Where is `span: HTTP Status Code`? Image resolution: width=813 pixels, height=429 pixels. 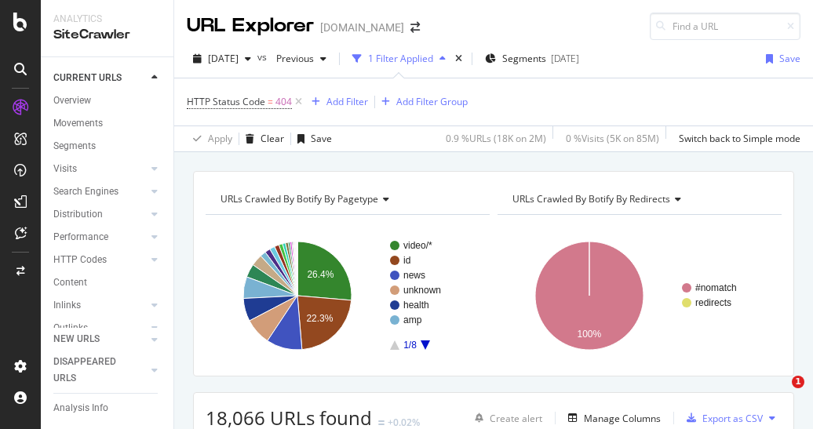 span: HTTP Status Code is located at coordinates (226, 101).